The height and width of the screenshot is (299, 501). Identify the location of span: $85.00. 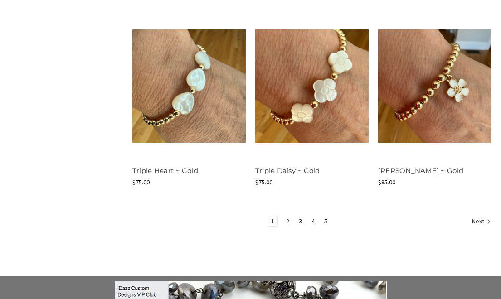
(386, 182).